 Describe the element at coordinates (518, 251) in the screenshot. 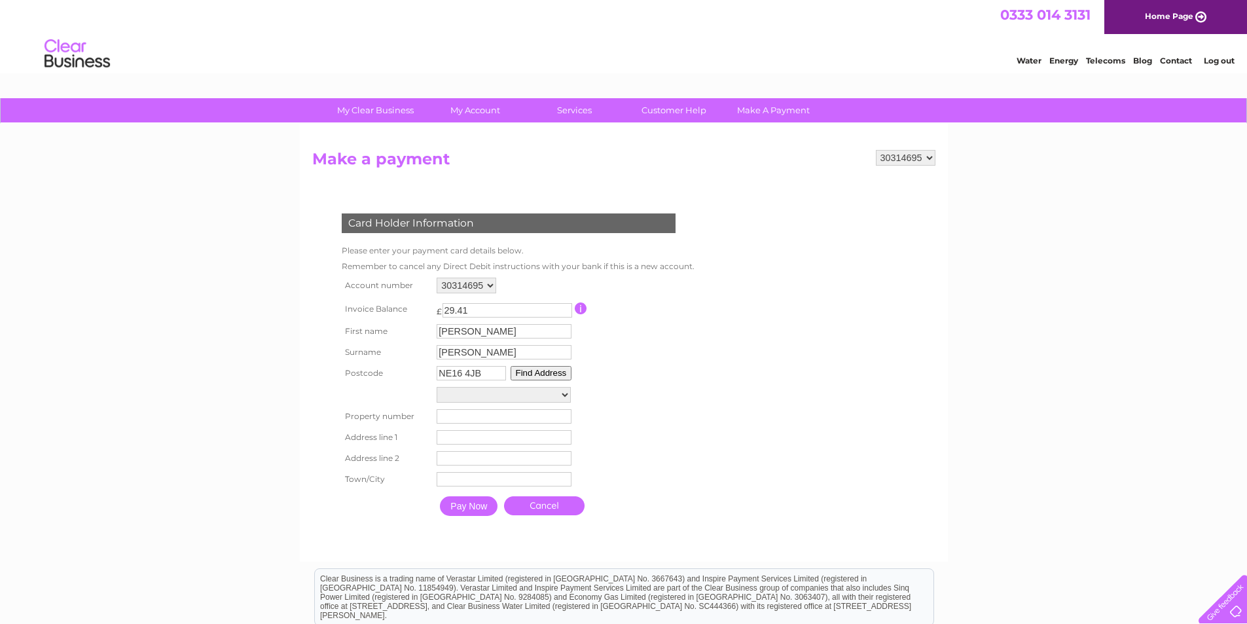

I see `td: Please enter your payment card details below.` at that location.